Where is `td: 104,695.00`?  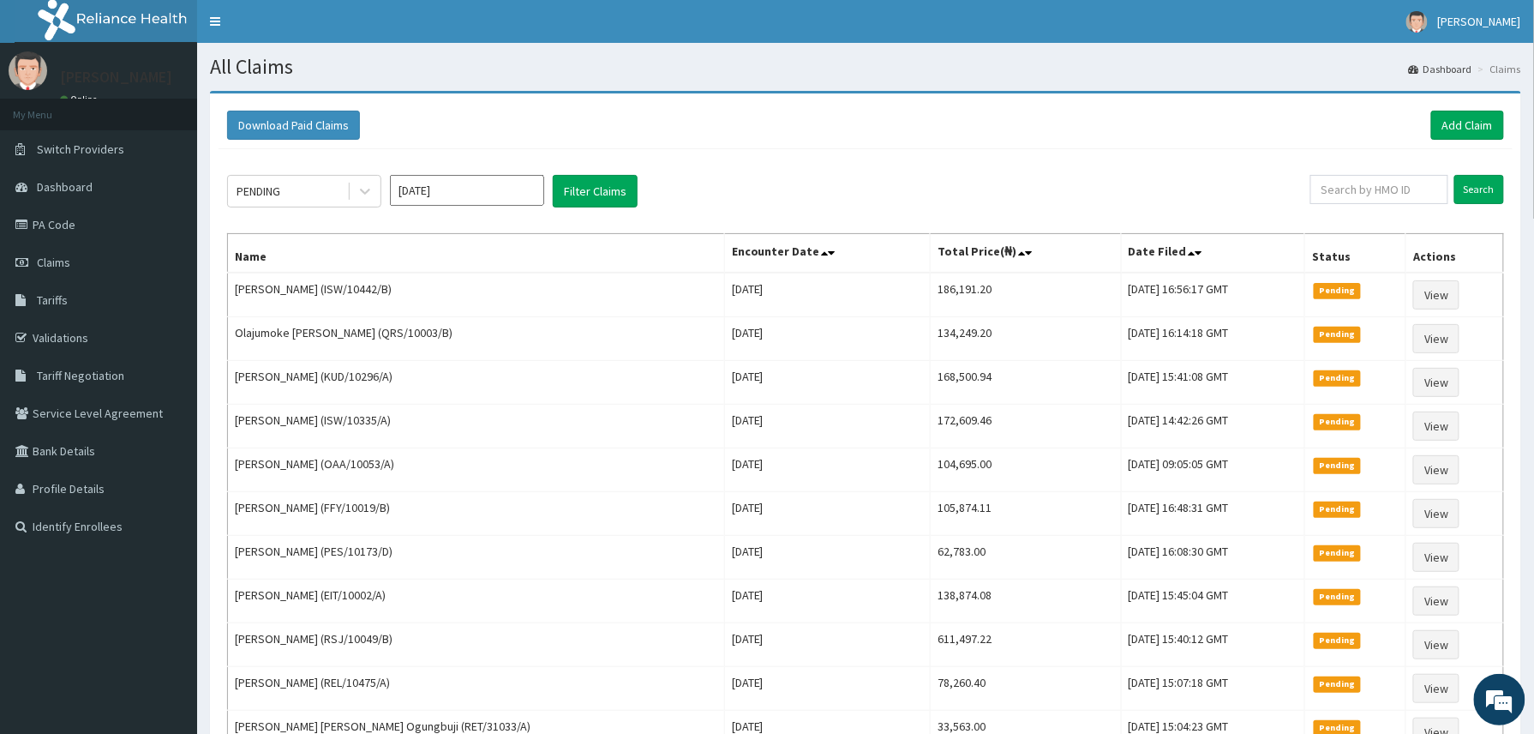
td: 104,695.00 is located at coordinates (1026, 470).